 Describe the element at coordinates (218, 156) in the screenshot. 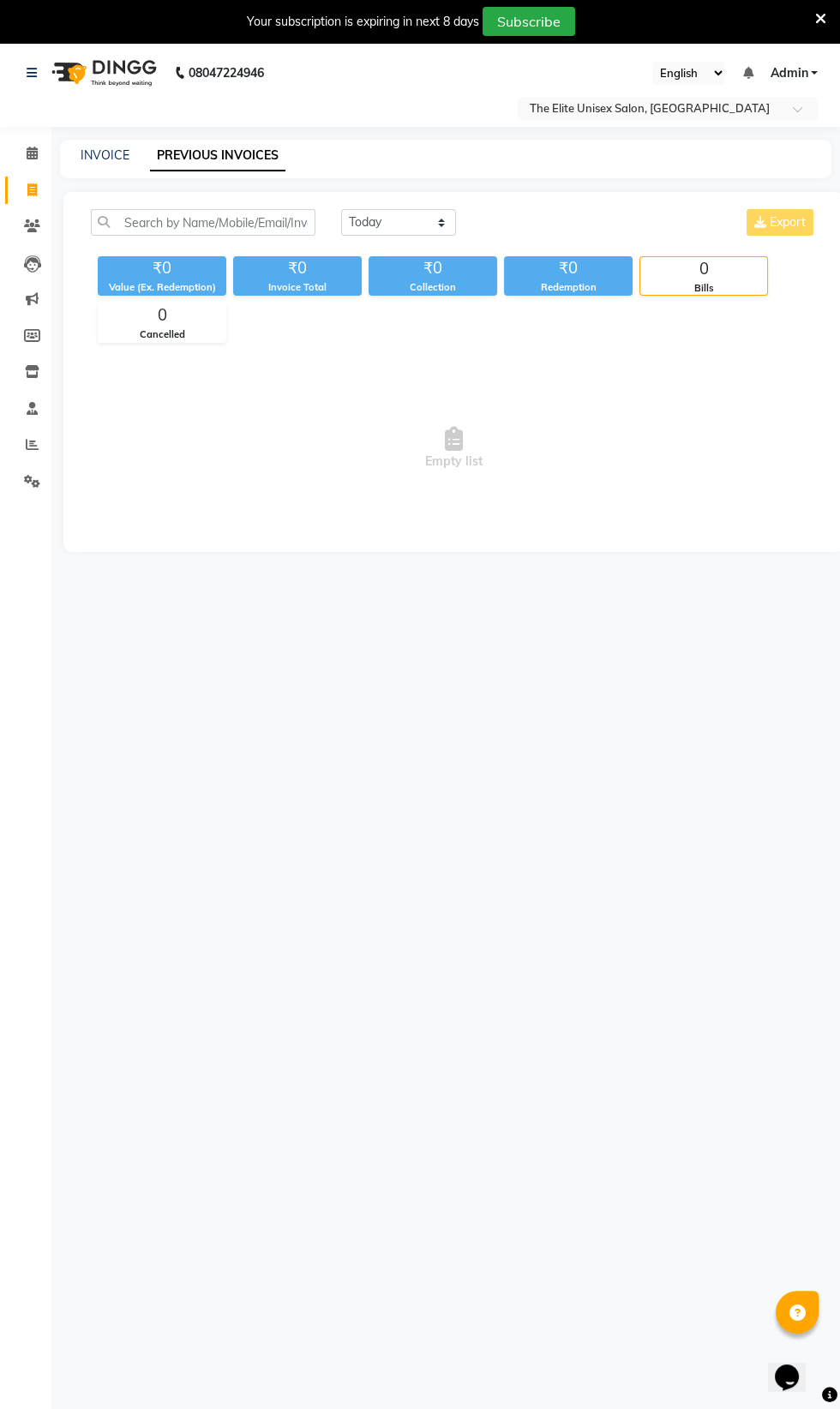

I see `a: PREVIOUS INVOICES` at that location.